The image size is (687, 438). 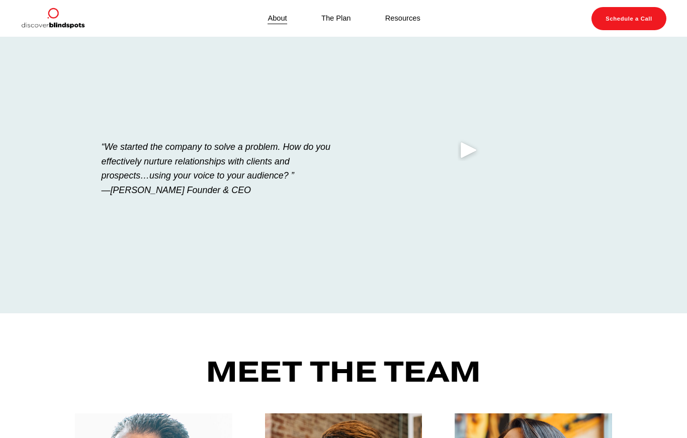 I want to click on a: The Plan, so click(x=336, y=18).